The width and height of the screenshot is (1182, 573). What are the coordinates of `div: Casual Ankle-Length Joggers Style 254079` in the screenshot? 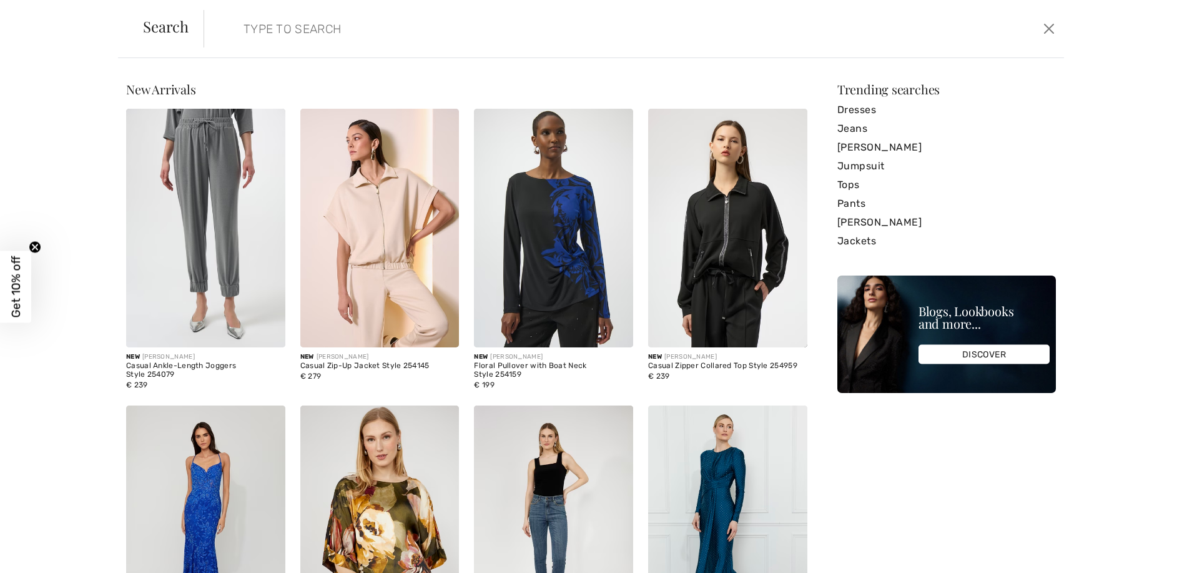 It's located at (206, 370).